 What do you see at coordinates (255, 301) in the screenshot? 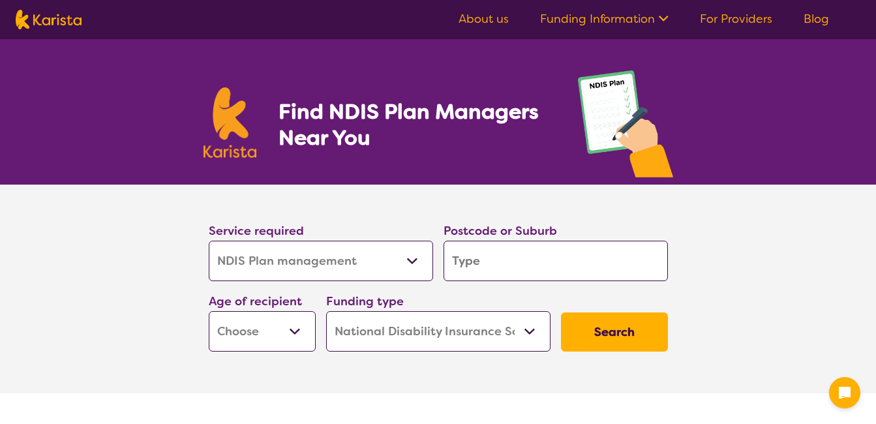
I see `label: Age of recipient` at bounding box center [255, 301].